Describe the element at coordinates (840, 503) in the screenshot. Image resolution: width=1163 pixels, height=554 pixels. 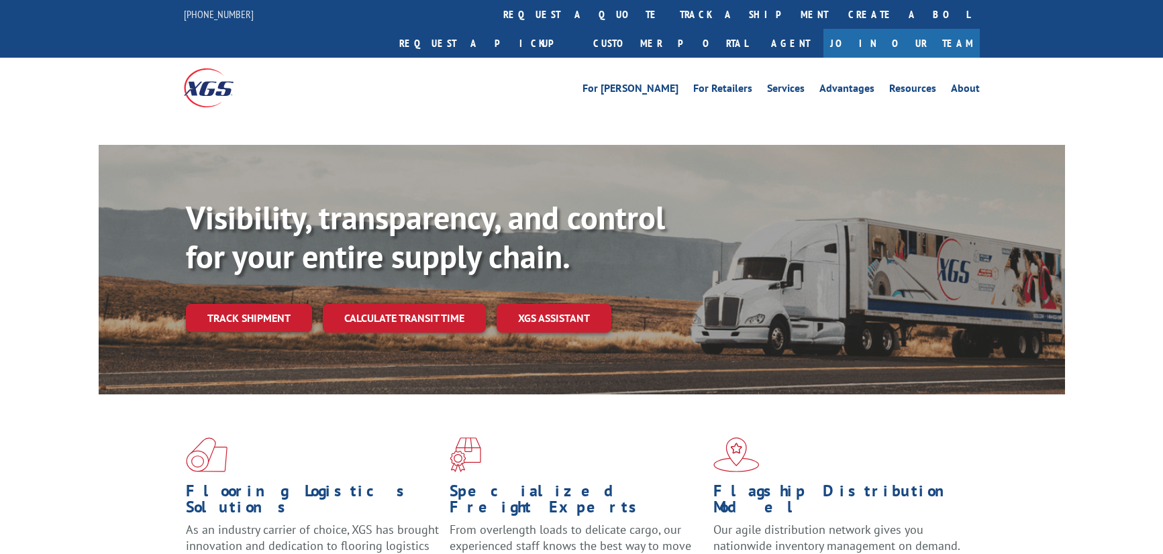
I see `h1: Flagship Distribution Model` at that location.